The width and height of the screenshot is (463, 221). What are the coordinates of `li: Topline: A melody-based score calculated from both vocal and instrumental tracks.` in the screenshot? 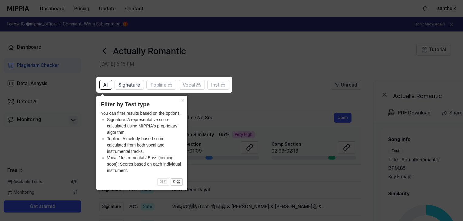 It's located at (145, 145).